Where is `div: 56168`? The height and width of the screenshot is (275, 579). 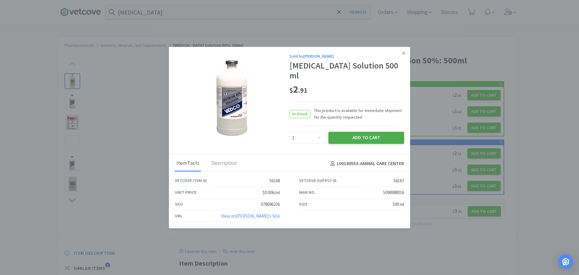
div: 56168 is located at coordinates (275, 181).